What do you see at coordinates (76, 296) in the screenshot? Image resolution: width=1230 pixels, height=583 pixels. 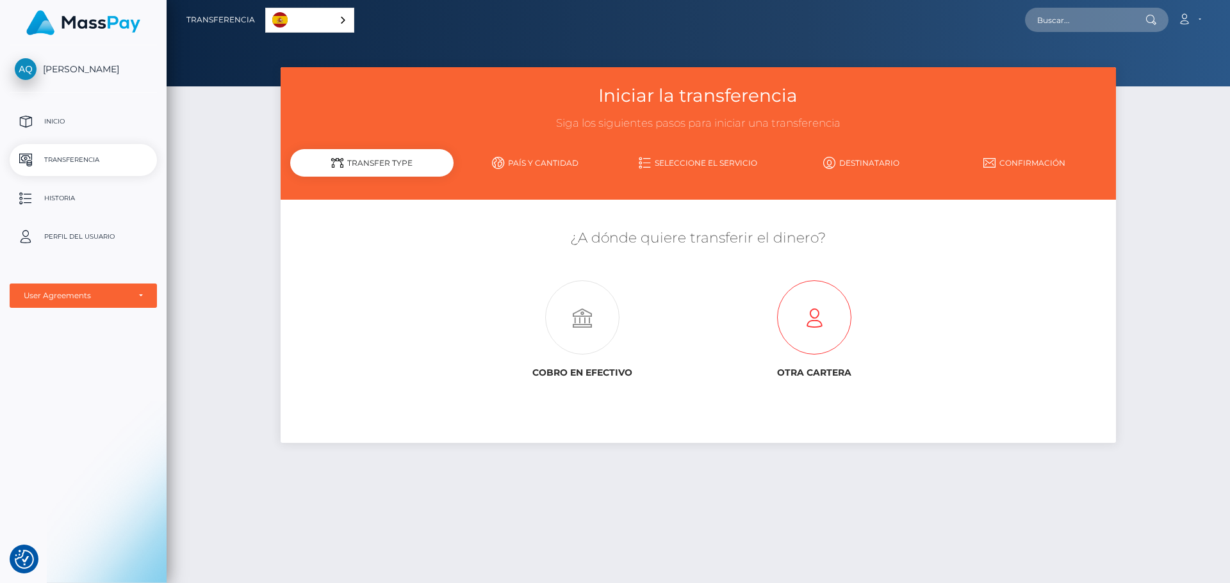 I see `div: User Agreements` at bounding box center [76, 296].